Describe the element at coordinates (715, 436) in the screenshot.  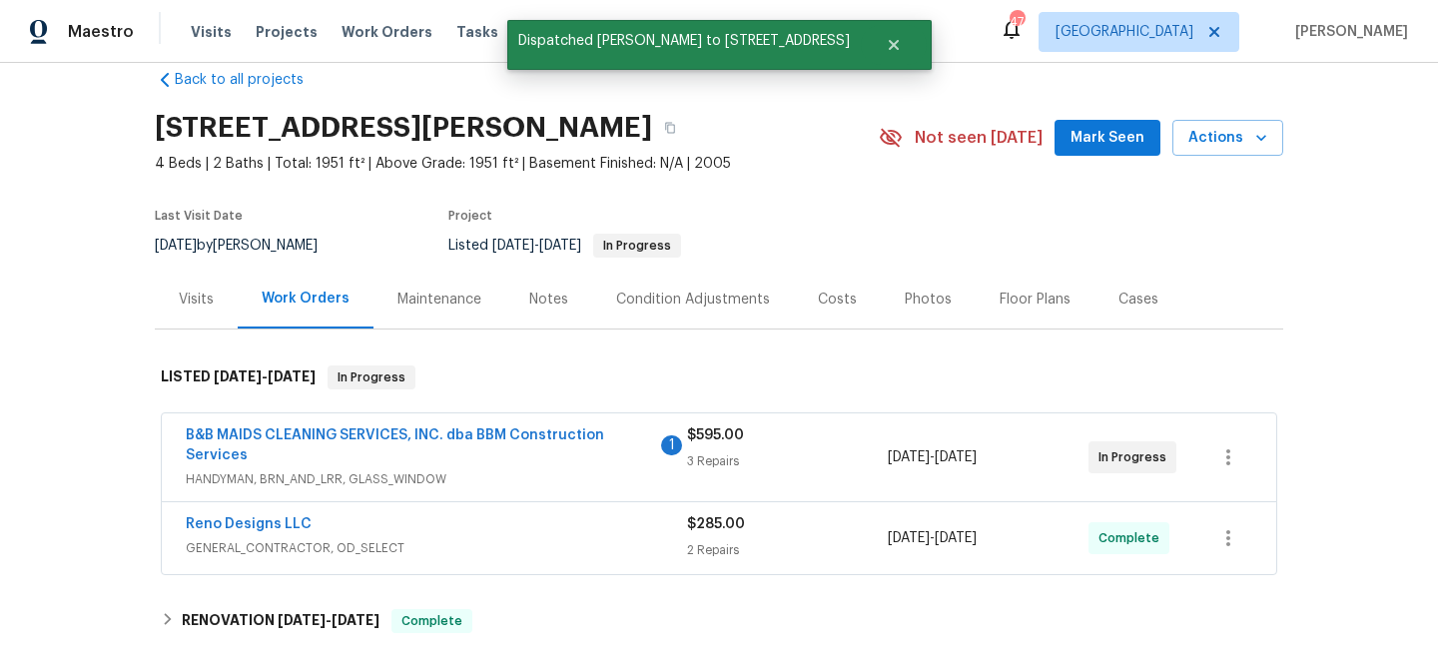
I see `span: $595.00` at that location.